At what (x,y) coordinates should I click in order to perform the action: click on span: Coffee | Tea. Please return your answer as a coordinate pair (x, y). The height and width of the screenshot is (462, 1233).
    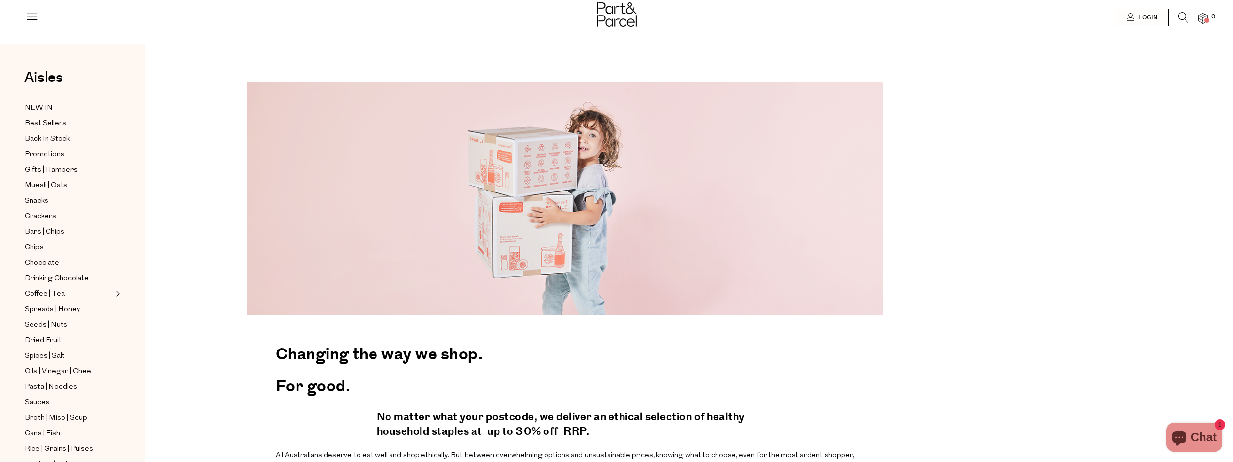
    Looking at the image, I should click on (45, 294).